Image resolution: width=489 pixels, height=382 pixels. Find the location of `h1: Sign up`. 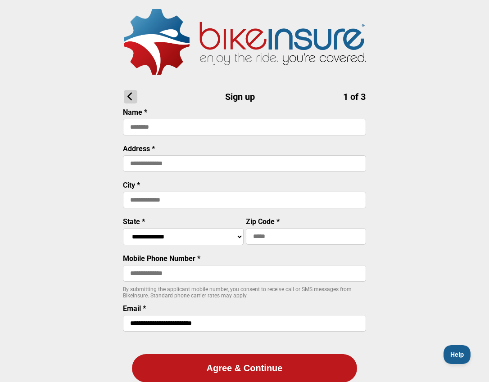

h1: Sign up is located at coordinates (244, 97).